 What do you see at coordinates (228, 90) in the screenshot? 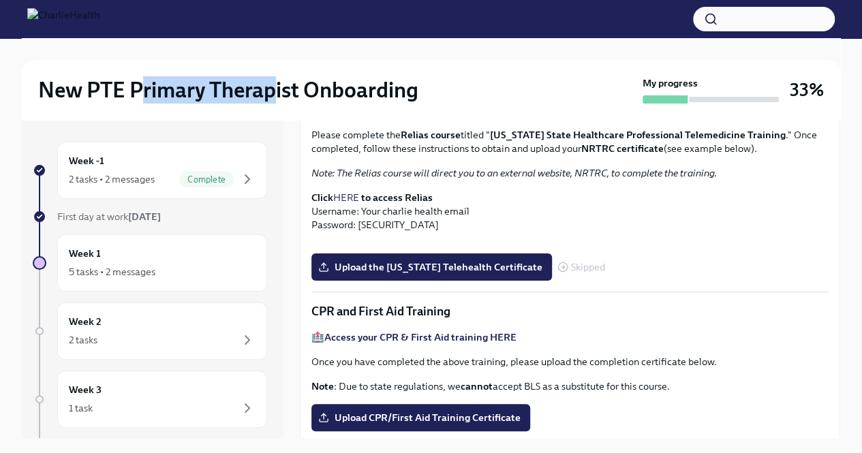
I see `h2: New PTE Primary Therapist Onboarding` at bounding box center [228, 90].